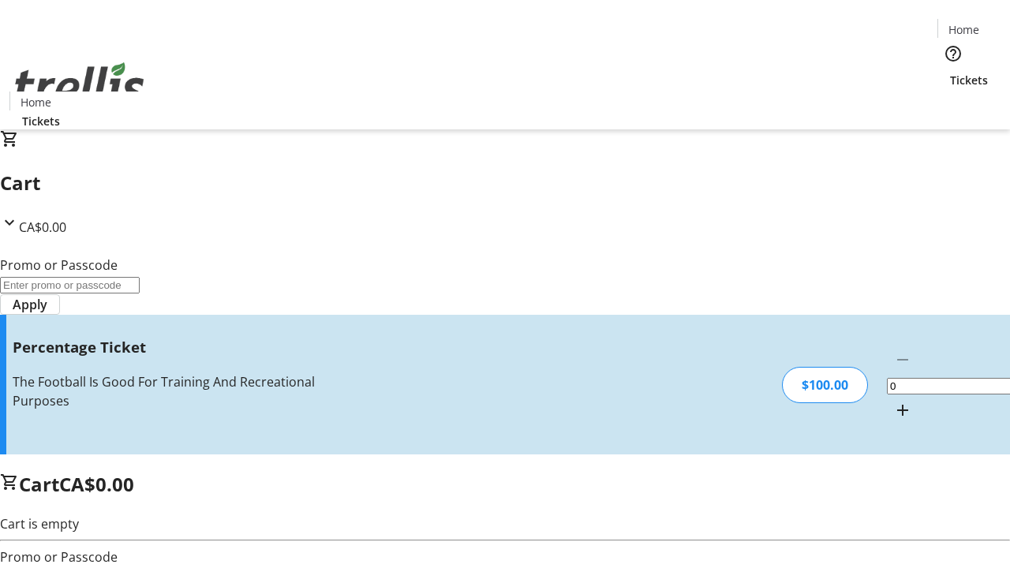 The height and width of the screenshot is (568, 1010). I want to click on div: The Football Is Good For Training And Recreational Purposes, so click(185, 391).